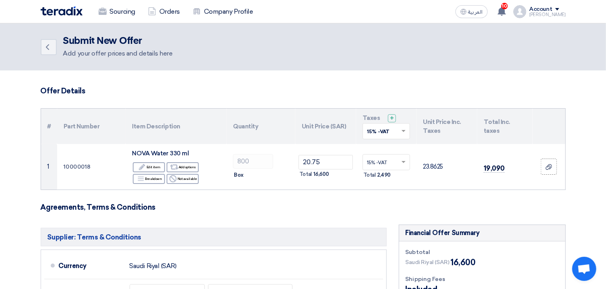  Describe the element at coordinates (91, 126) in the screenshot. I see `th: Part Number` at that location.